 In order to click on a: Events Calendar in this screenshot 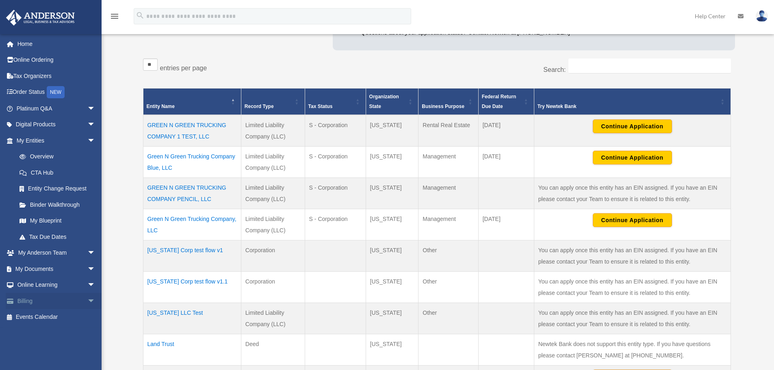, I will do `click(56, 317)`.